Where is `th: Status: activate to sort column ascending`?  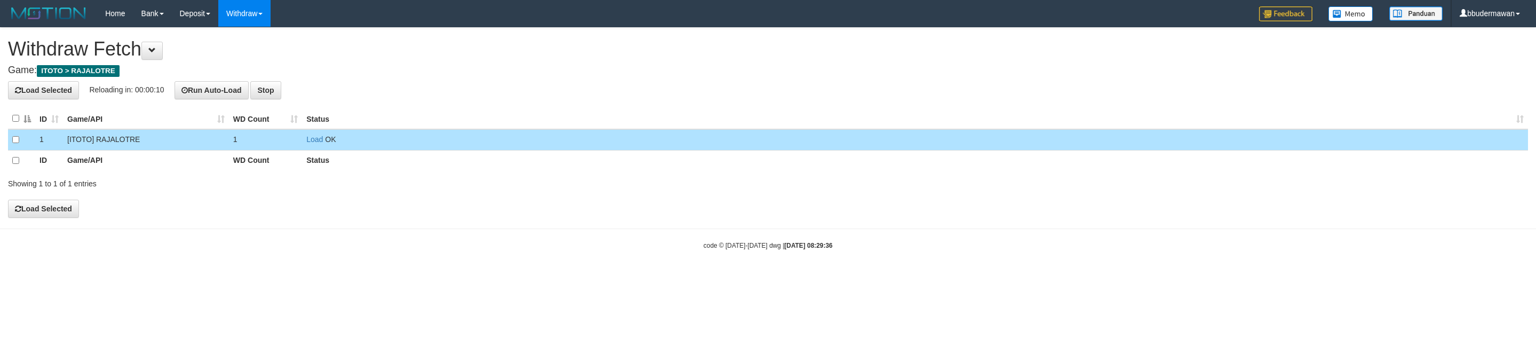 th: Status: activate to sort column ascending is located at coordinates (915, 118).